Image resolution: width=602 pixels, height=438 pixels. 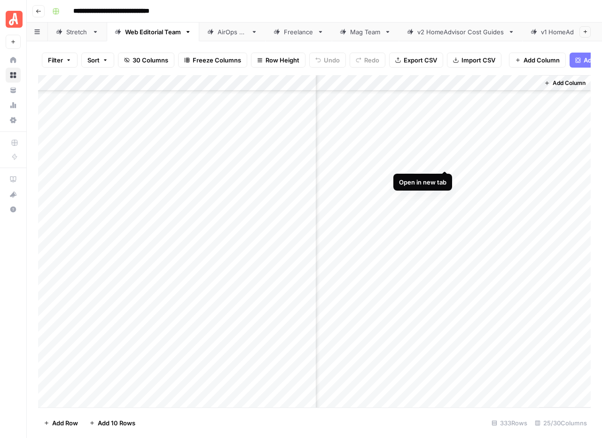 I want to click on div: v2 HomeAdvisor Cost Guides, so click(x=460, y=32).